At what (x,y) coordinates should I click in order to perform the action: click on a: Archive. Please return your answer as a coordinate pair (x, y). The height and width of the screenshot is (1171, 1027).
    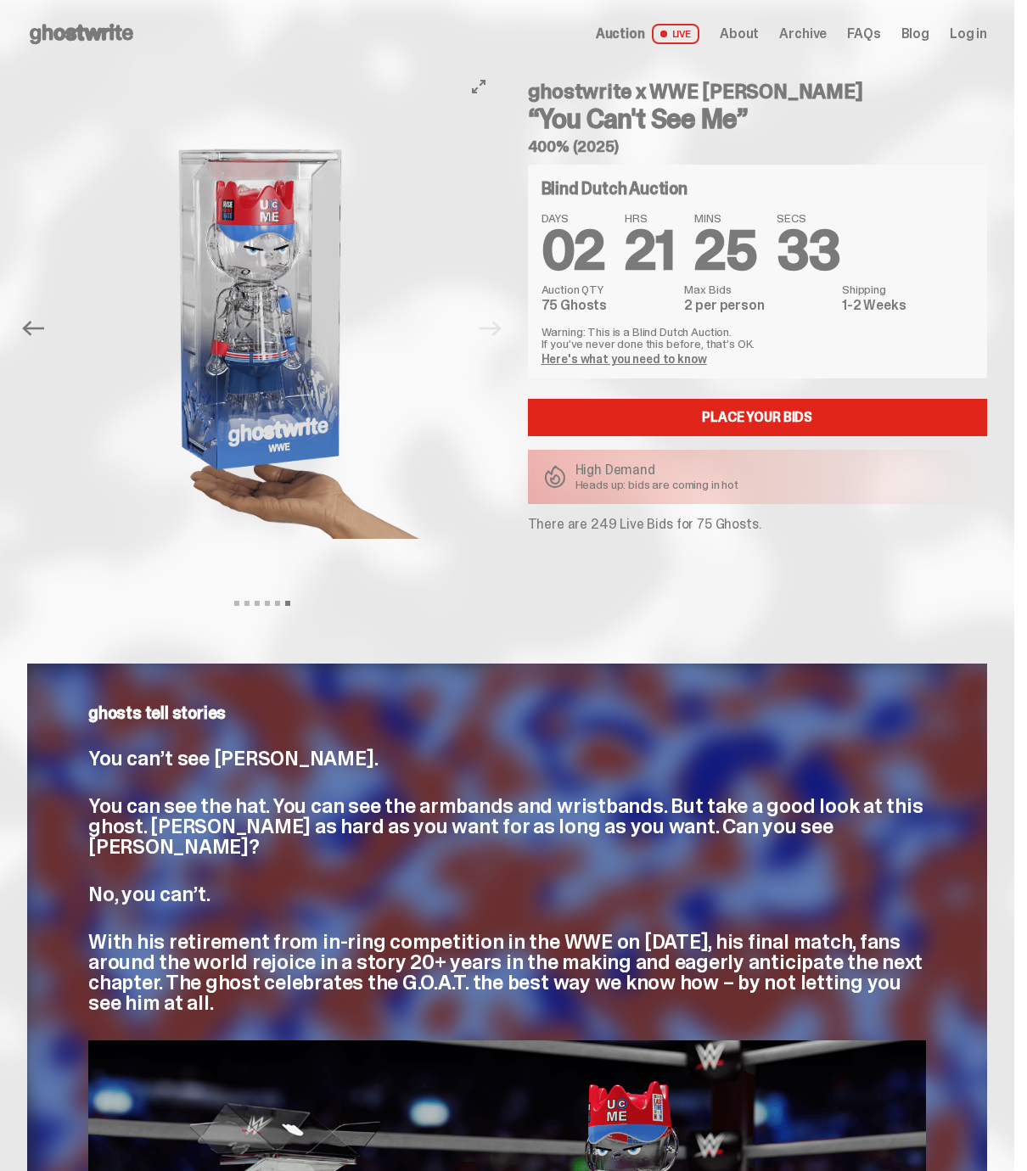
    Looking at the image, I should click on (803, 34).